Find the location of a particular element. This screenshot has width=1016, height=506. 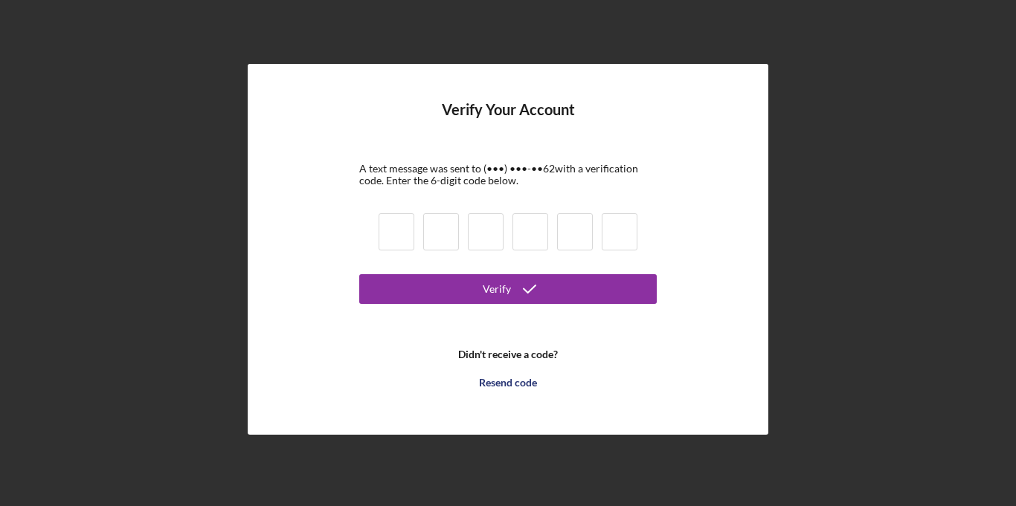

b: Didn't receive a code? is located at coordinates (508, 355).